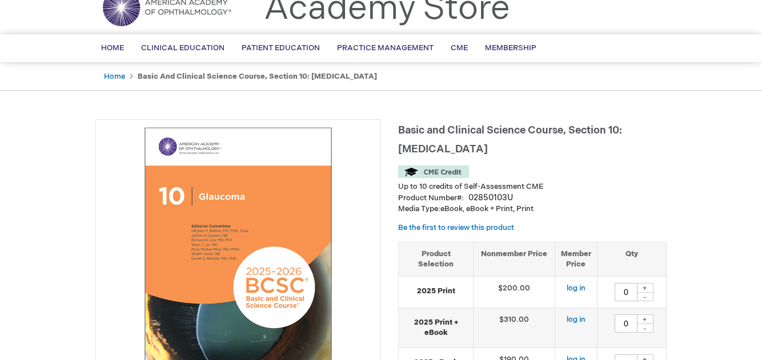 The image size is (762, 360). What do you see at coordinates (532, 187) in the screenshot?
I see `li: Up to 10 credits of Self-Assessment CME` at bounding box center [532, 187].